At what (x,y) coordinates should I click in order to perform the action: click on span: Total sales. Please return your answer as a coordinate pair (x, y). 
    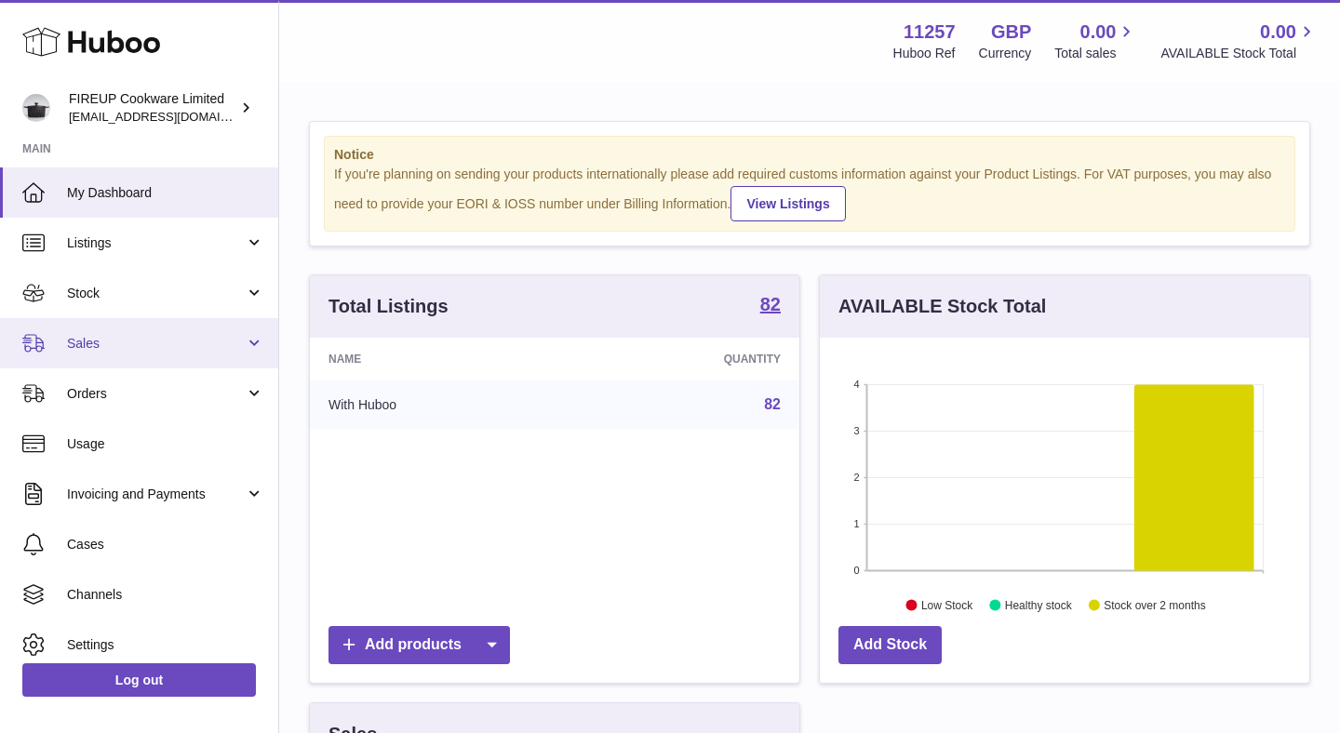
    Looking at the image, I should click on (1095, 53).